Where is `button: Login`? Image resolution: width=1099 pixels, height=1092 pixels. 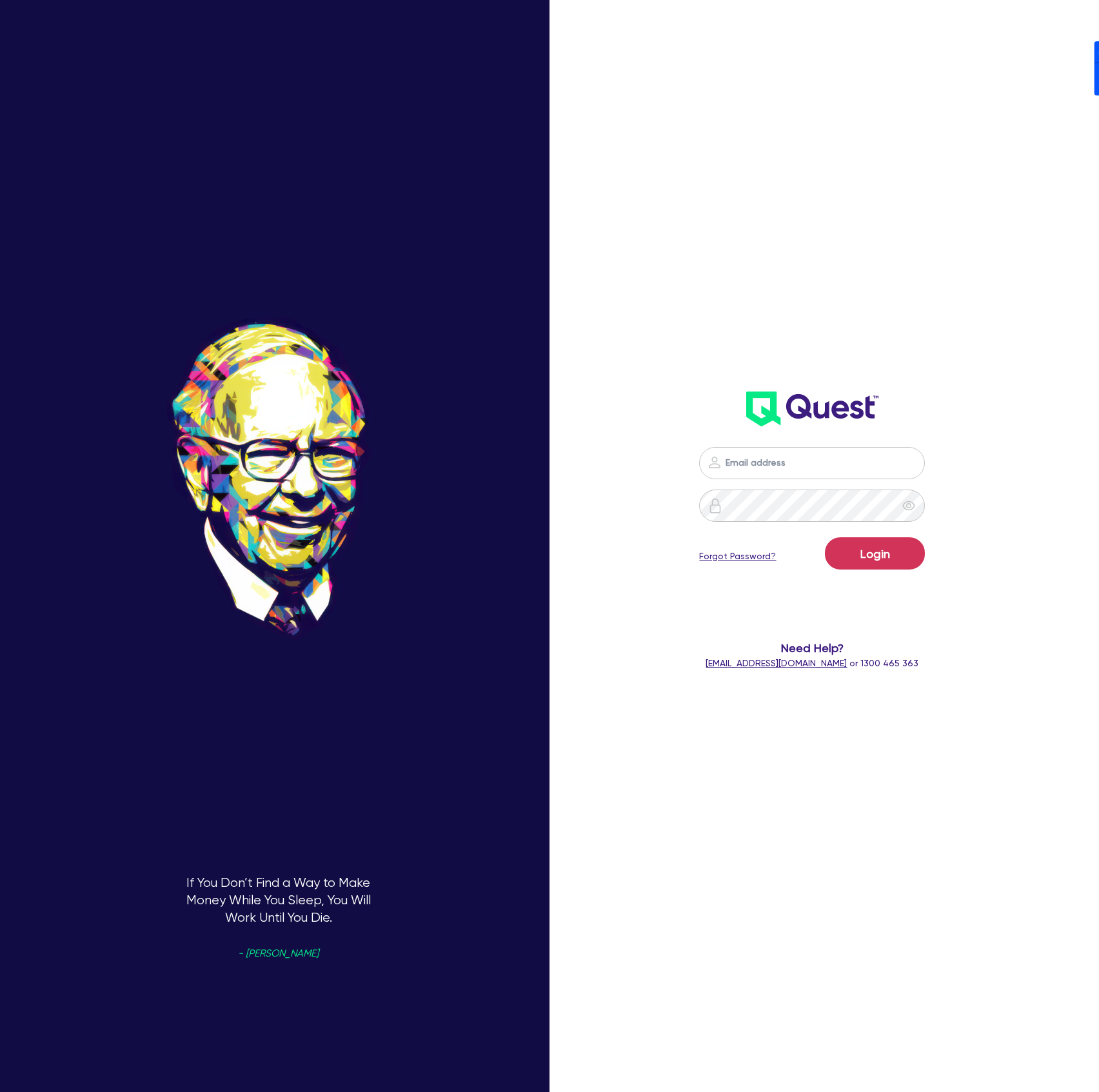 button: Login is located at coordinates (874, 553).